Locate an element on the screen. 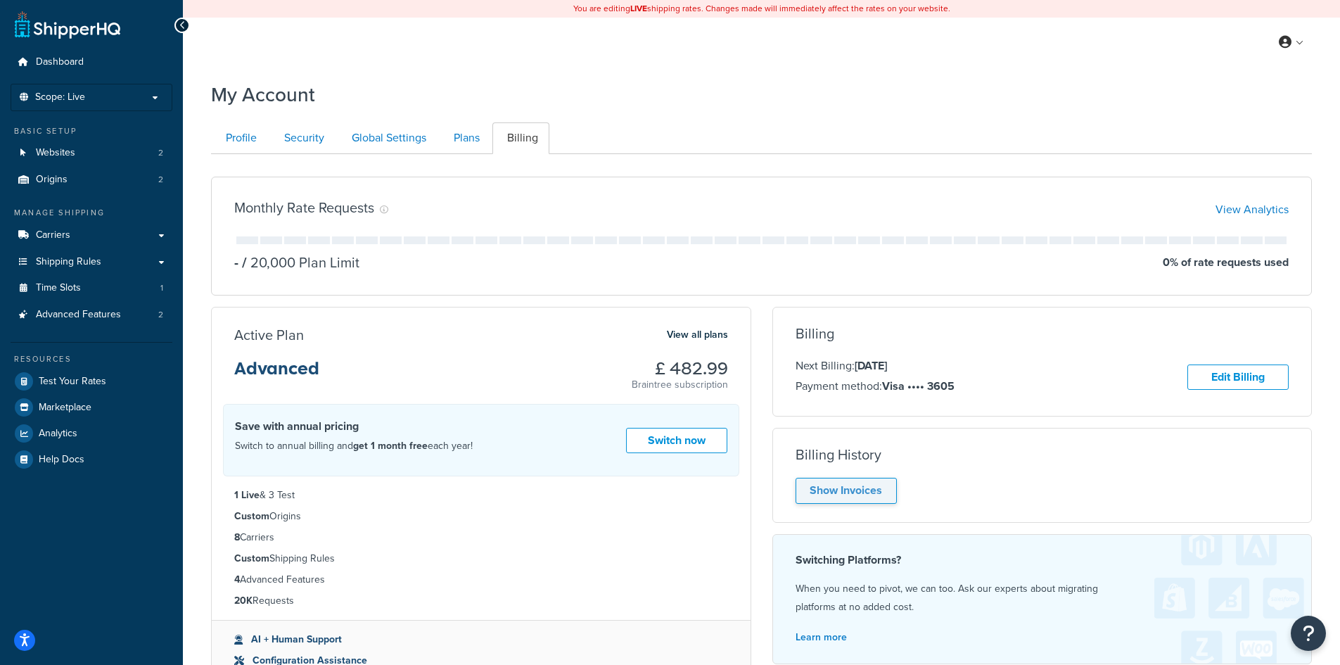 The width and height of the screenshot is (1340, 665). h3: Monthly Rate Requests is located at coordinates (304, 208).